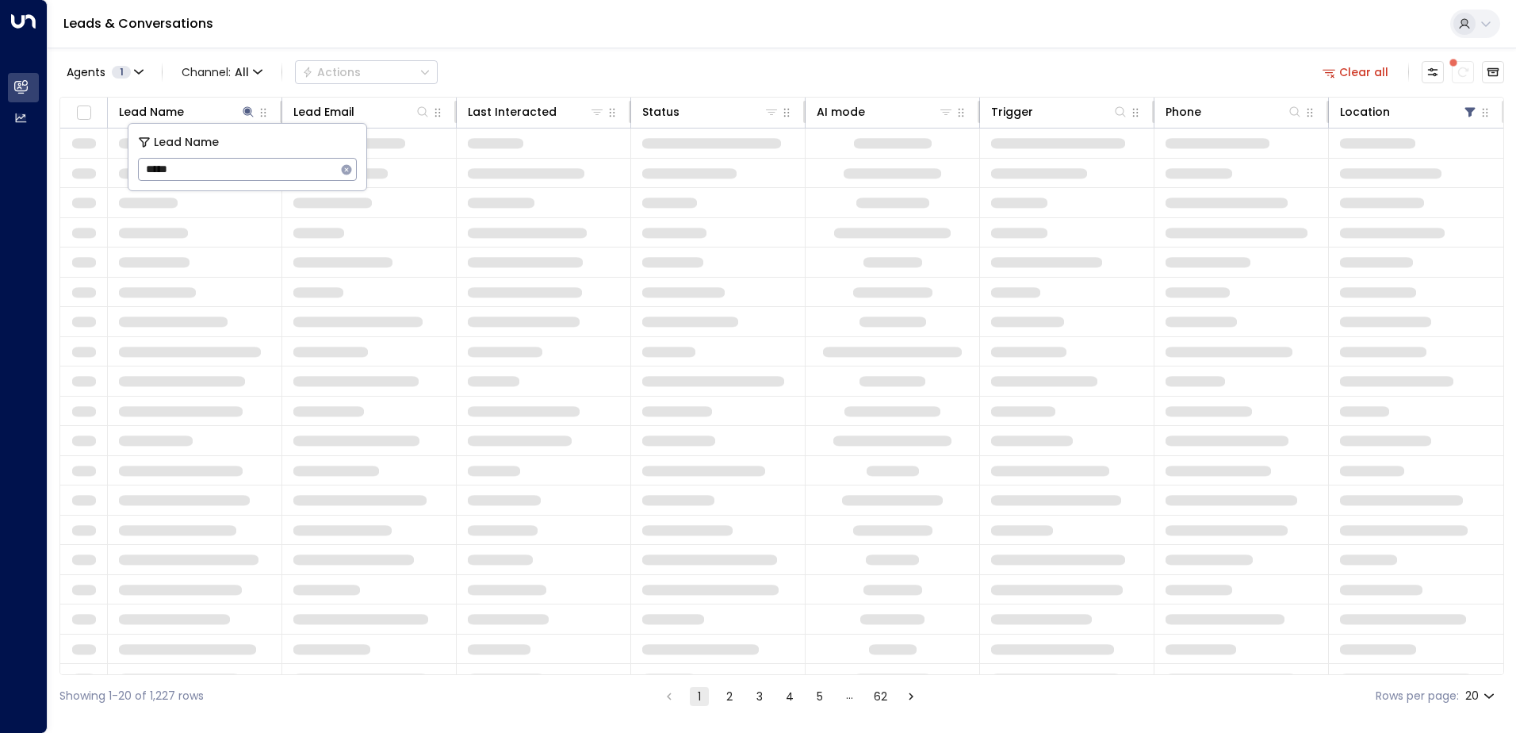 Image resolution: width=1516 pixels, height=733 pixels. What do you see at coordinates (222, 72) in the screenshot?
I see `span: Channel:` at bounding box center [222, 72].